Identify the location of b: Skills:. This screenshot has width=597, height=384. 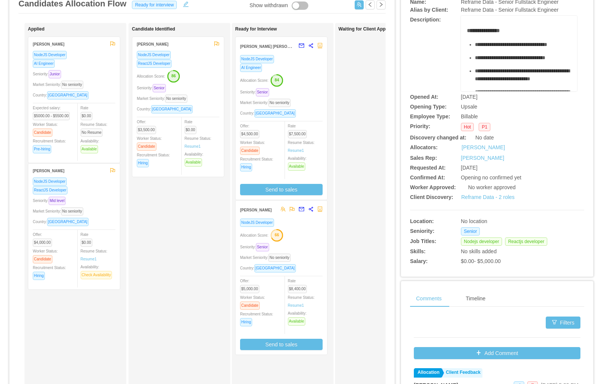
(417, 251).